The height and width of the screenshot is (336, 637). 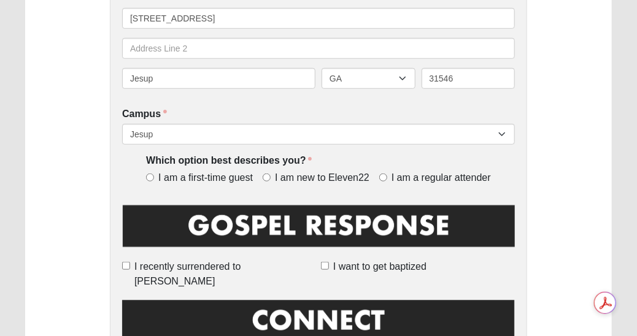 I want to click on input: I am a regular attender, so click(x=383, y=177).